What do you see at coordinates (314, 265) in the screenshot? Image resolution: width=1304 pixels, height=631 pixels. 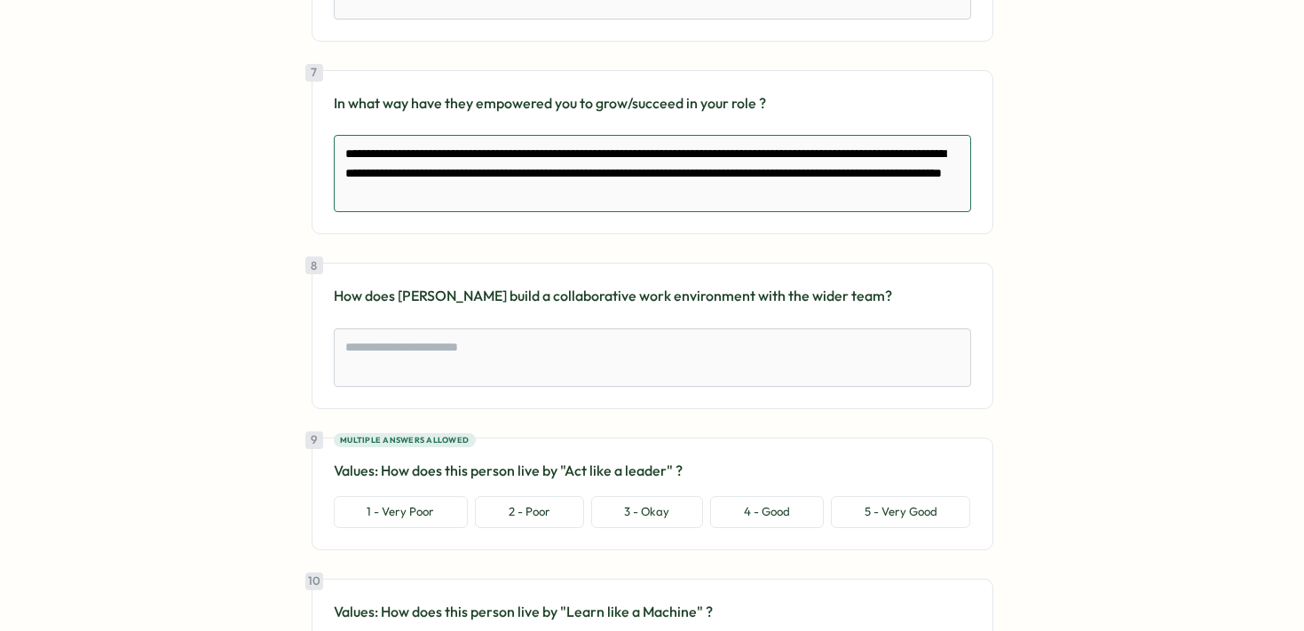 I see `div: 8` at bounding box center [314, 265].